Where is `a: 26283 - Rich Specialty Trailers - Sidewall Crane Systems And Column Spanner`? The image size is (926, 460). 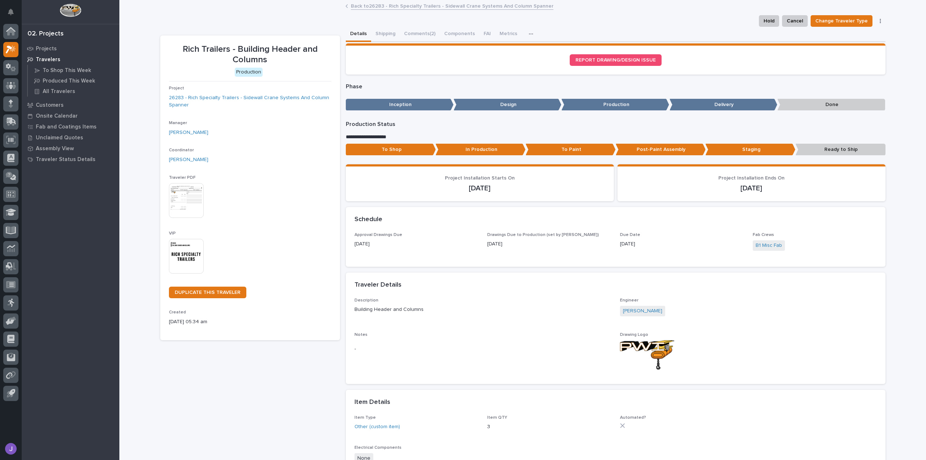 a: 26283 - Rich Specialty Trailers - Sidewall Crane Systems And Column Spanner is located at coordinates (250, 102).